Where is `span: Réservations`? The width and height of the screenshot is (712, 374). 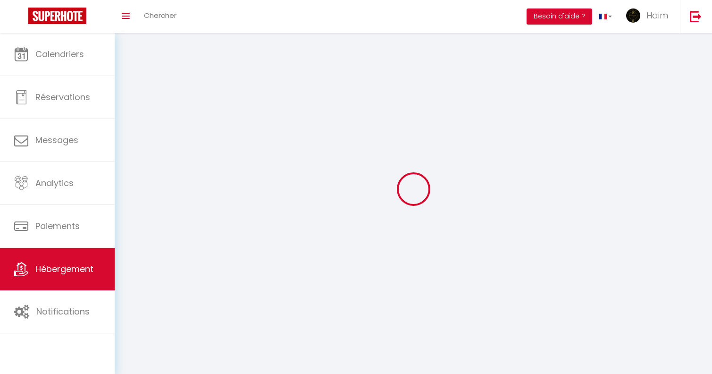
span: Réservations is located at coordinates (63, 97).